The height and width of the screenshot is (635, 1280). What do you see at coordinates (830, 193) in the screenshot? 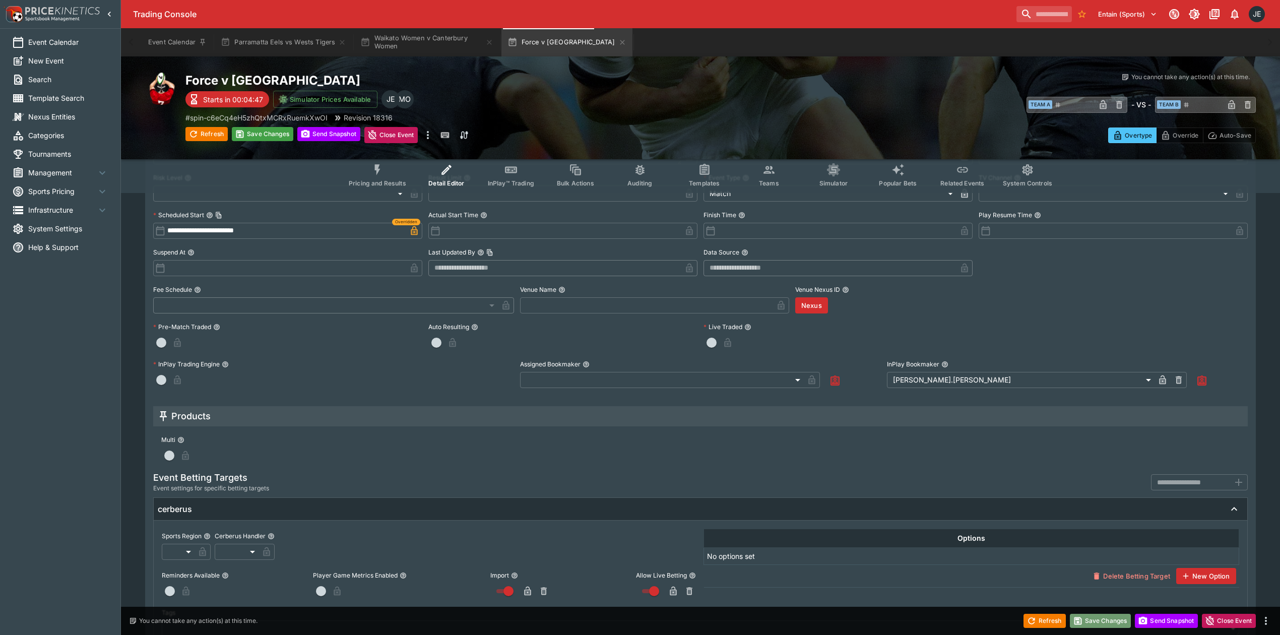
I see `div: Match` at bounding box center [830, 193].